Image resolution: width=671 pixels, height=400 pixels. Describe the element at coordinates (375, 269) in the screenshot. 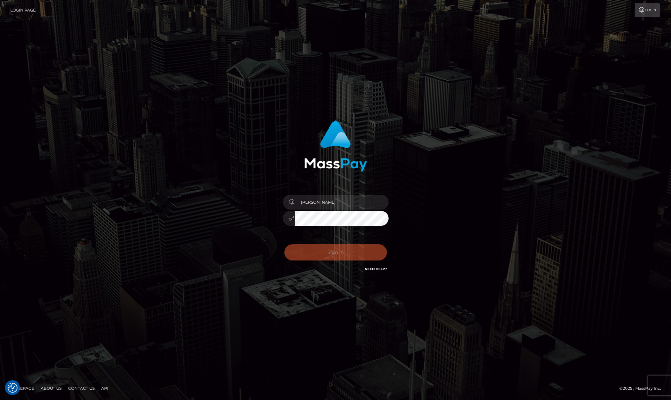

I see `a: Need Help?` at that location.